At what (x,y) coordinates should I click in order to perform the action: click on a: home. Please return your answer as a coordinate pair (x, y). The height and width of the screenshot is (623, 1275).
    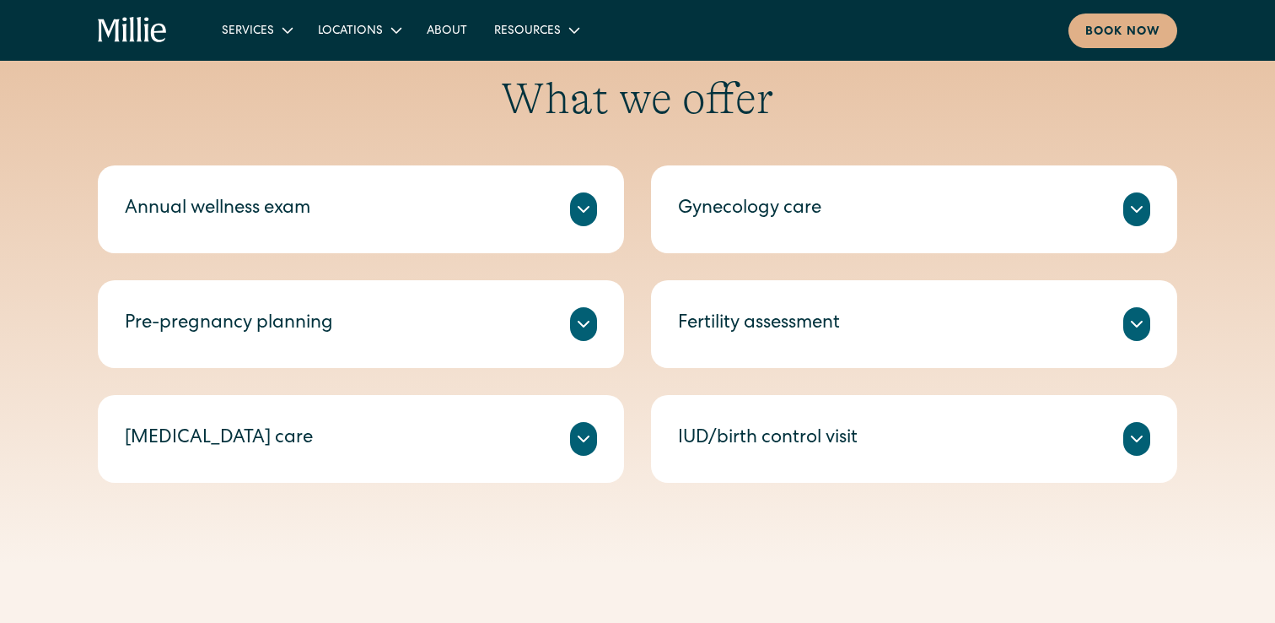
    Looking at the image, I should click on (132, 30).